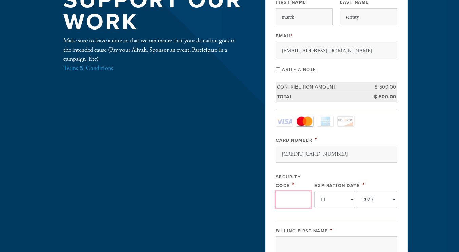 The width and height of the screenshot is (459, 252). I want to click on a: MasterCard, so click(305, 121).